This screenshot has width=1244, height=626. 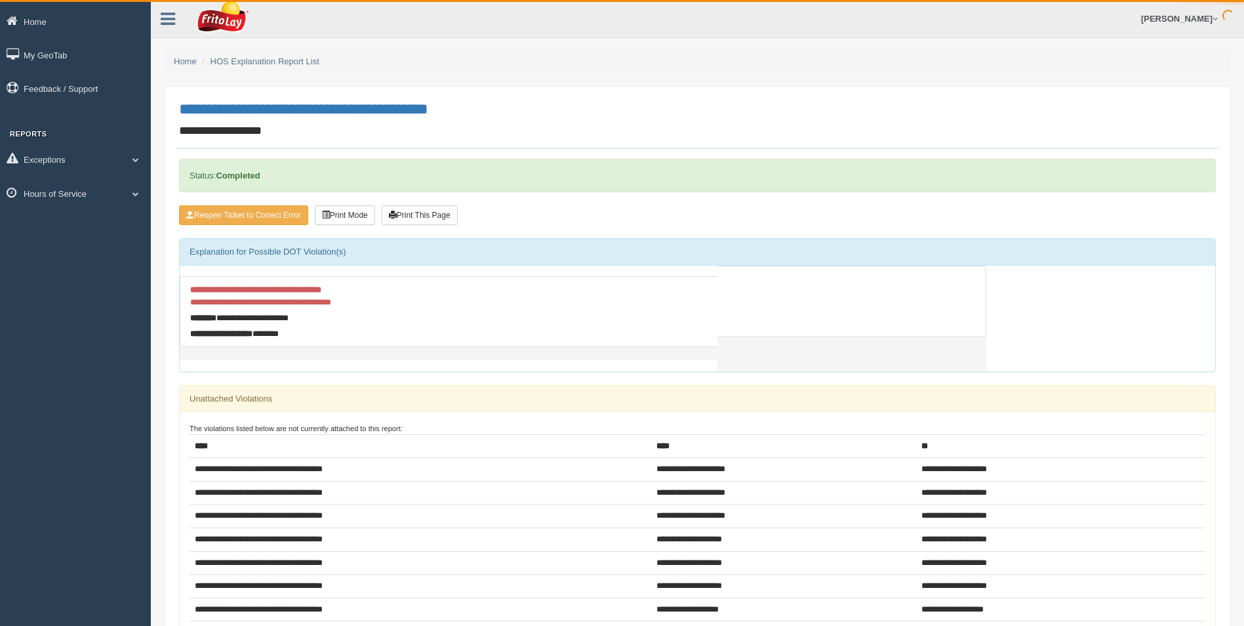 What do you see at coordinates (697, 399) in the screenshot?
I see `div: Unattached Violations` at bounding box center [697, 399].